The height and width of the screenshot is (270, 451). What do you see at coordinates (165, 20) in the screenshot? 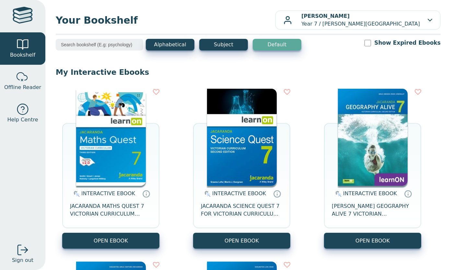
I see `span: Your Bookshelf` at bounding box center [165, 20].